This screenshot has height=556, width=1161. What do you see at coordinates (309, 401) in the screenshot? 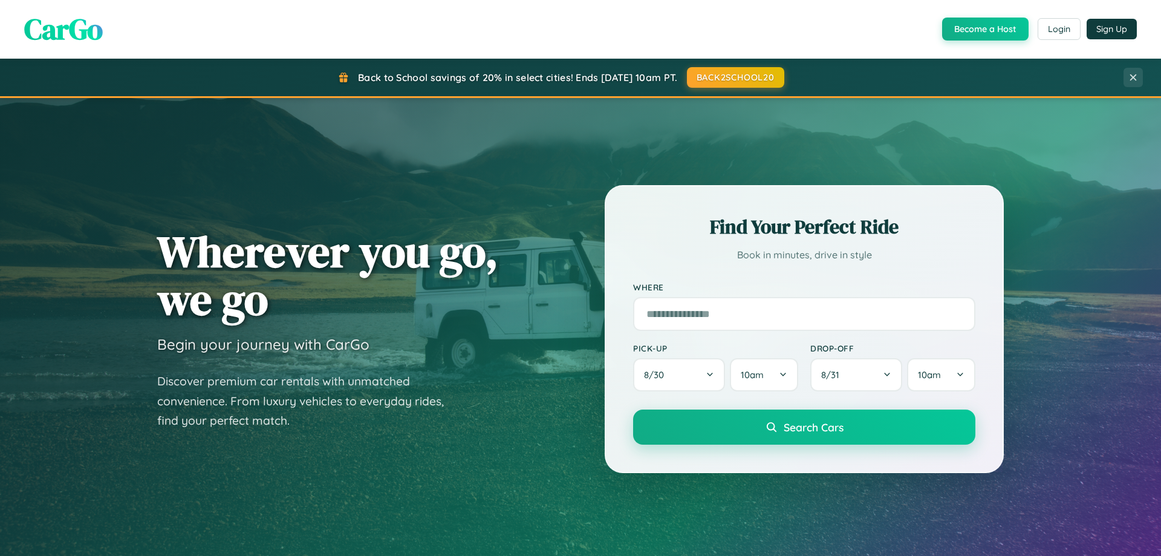
I see `p: Discover premium car rentals with unmatched convenience. From luxury vehicles to everyday rides, ...` at bounding box center [309, 401].